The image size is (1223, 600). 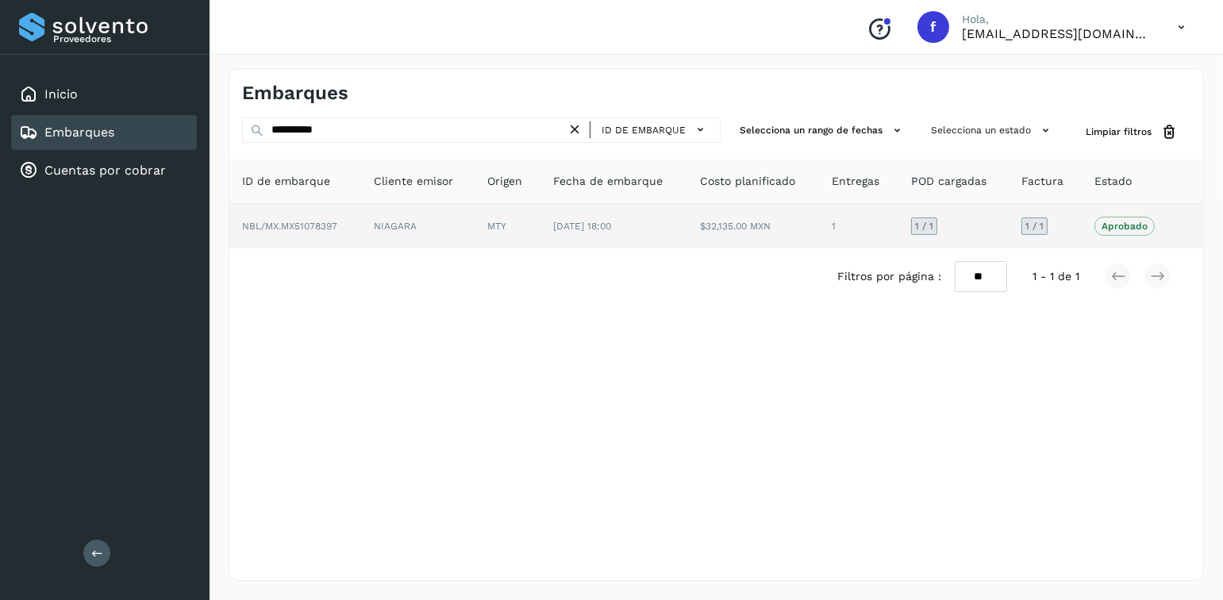 I want to click on td: $32,135.00 MXN, so click(x=754, y=226).